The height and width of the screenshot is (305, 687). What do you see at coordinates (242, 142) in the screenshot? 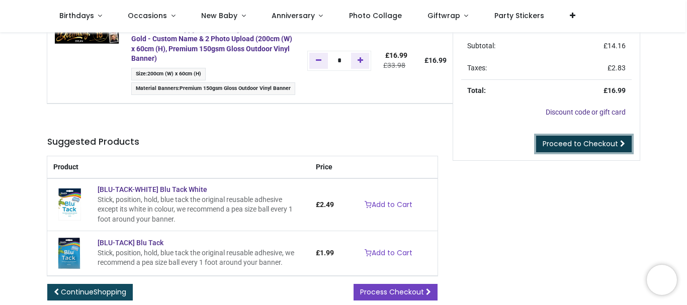
I see `h5: Suggested Products` at bounding box center [242, 142].